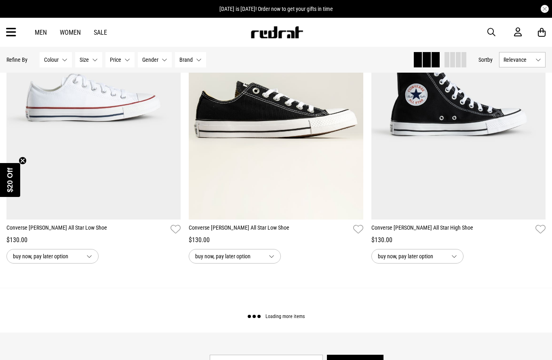 The height and width of the screenshot is (360, 552). Describe the element at coordinates (17, 60) in the screenshot. I see `p: Refine By` at that location.